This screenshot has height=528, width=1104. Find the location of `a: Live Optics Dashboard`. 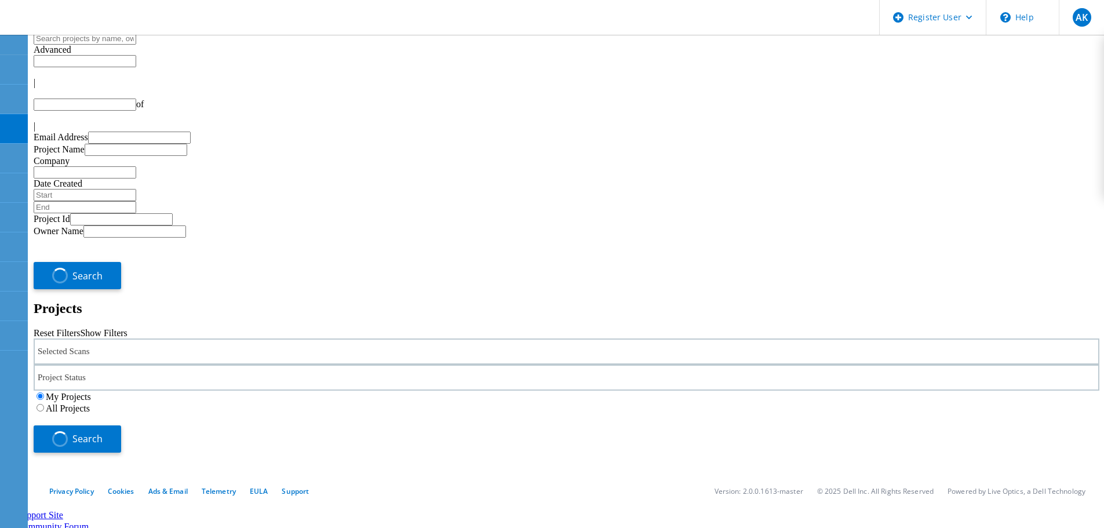

a: Live Optics Dashboard is located at coordinates (74, 27).